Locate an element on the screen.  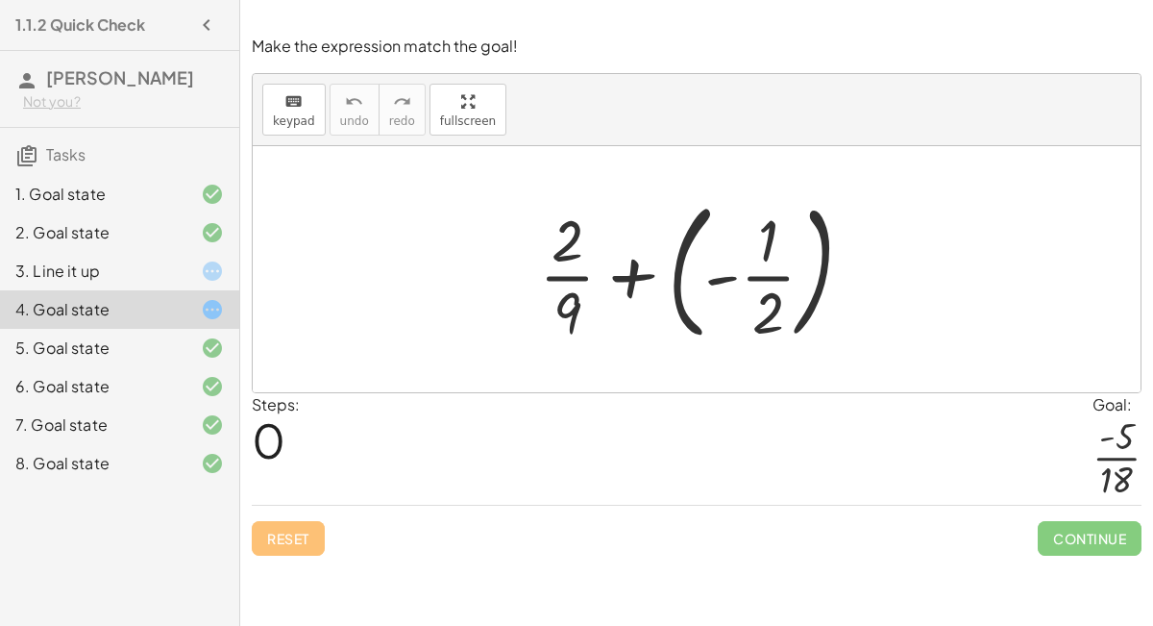
span: undo is located at coordinates (355, 121).